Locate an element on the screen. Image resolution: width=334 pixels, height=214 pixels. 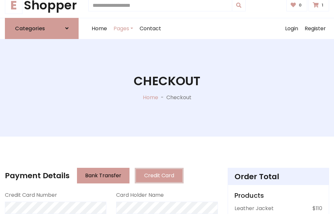
a: Register is located at coordinates (315, 29).